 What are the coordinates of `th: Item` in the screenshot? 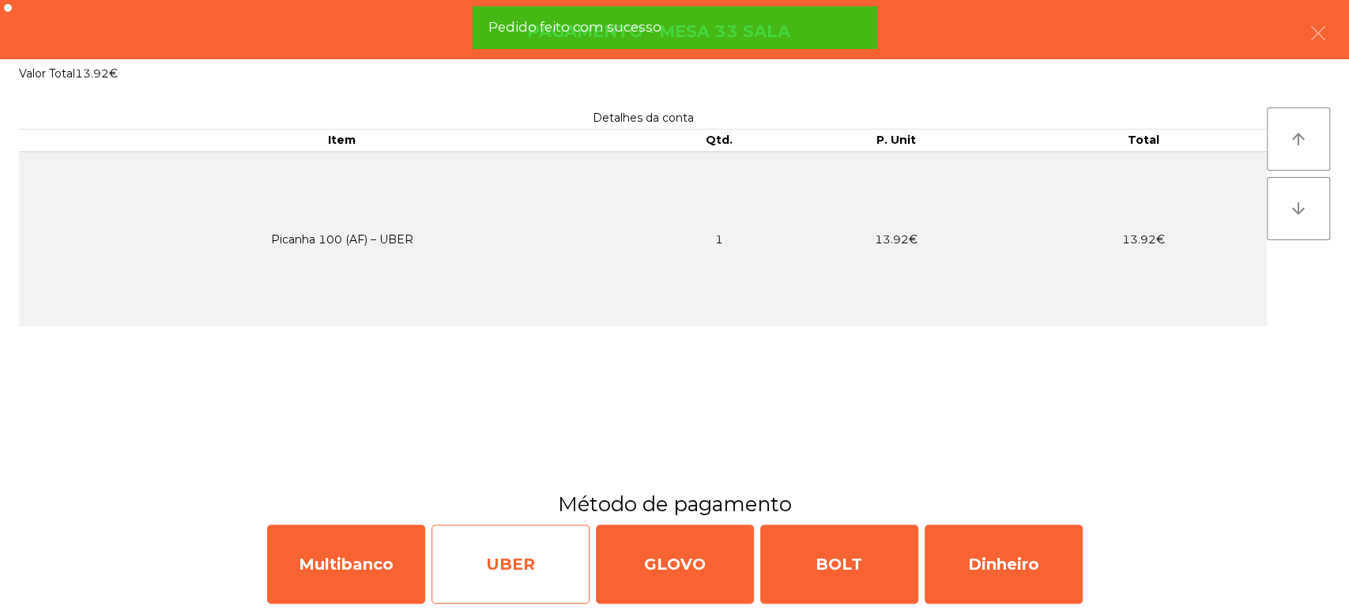 It's located at (342, 141).